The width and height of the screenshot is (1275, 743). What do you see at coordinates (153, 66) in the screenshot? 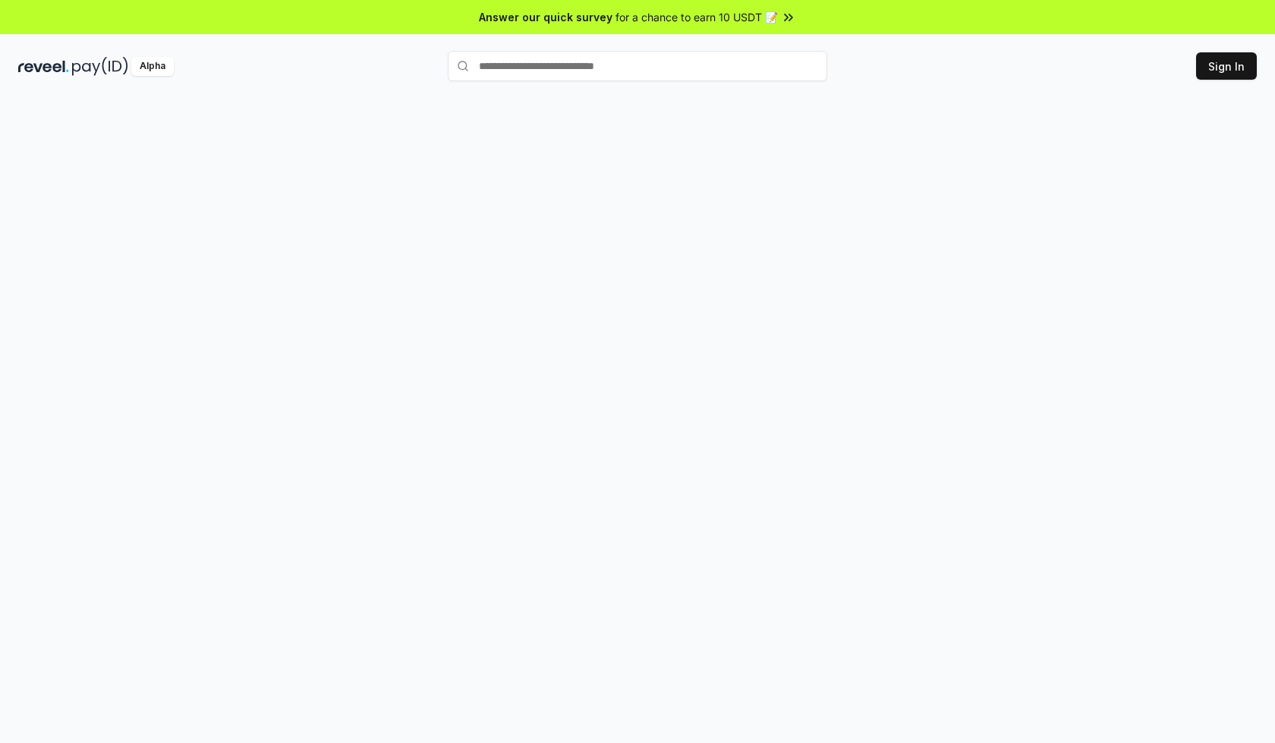
I see `div: Alpha` at bounding box center [153, 66].